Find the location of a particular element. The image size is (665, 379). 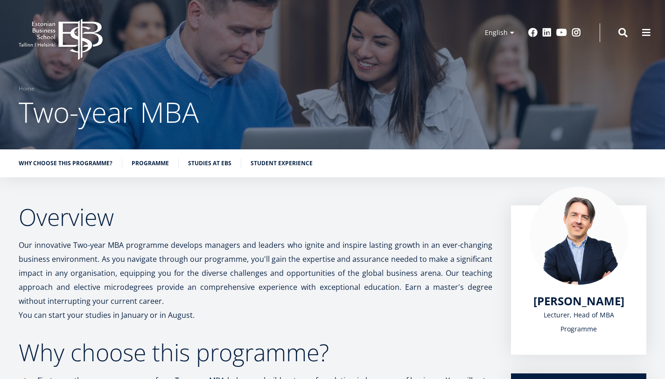

img: Marko Rillo is located at coordinates (579, 236).